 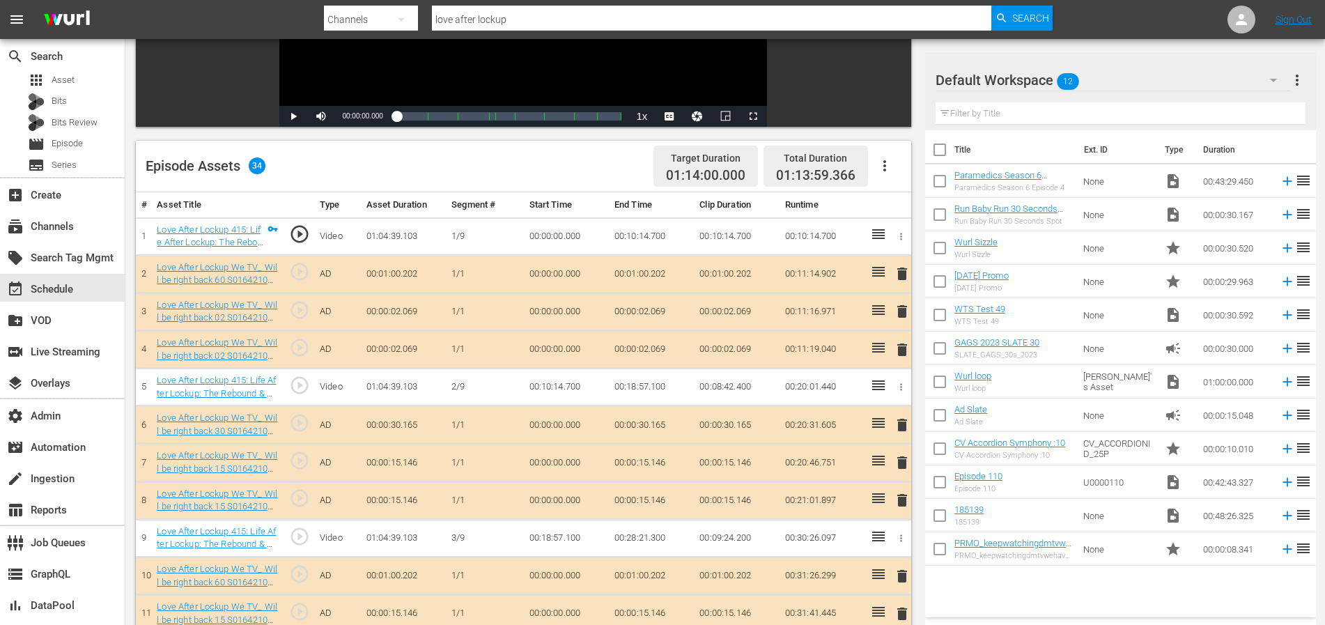 What do you see at coordinates (822, 575) in the screenshot?
I see `td: 00:31:26.299` at bounding box center [822, 575].